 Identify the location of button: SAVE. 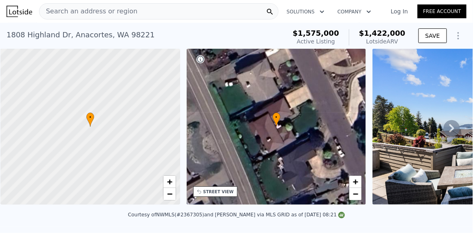
(432, 36).